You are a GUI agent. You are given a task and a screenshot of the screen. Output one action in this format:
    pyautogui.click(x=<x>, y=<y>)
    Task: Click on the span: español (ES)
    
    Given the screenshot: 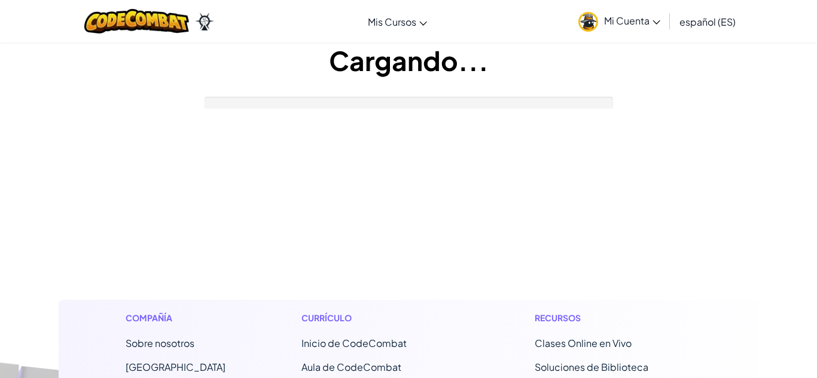 What is the action you would take?
    pyautogui.click(x=707, y=22)
    